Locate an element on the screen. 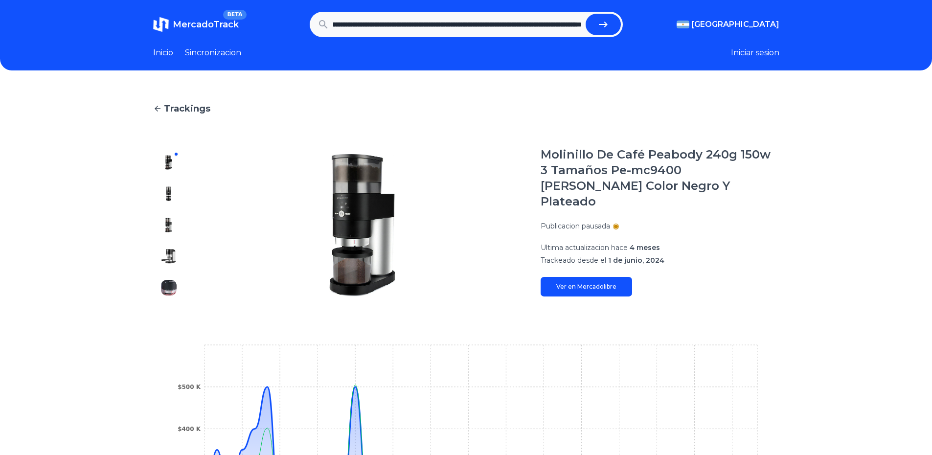 The image size is (932, 455). p: Publicacion pausada is located at coordinates (575, 226).